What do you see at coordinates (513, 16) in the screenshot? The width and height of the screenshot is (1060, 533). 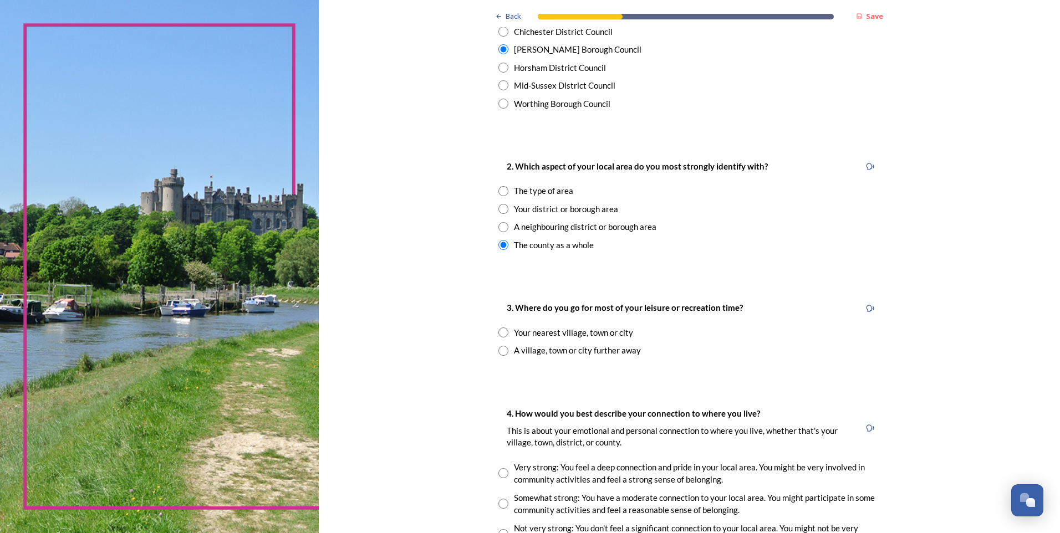 I see `span: Back` at bounding box center [513, 16].